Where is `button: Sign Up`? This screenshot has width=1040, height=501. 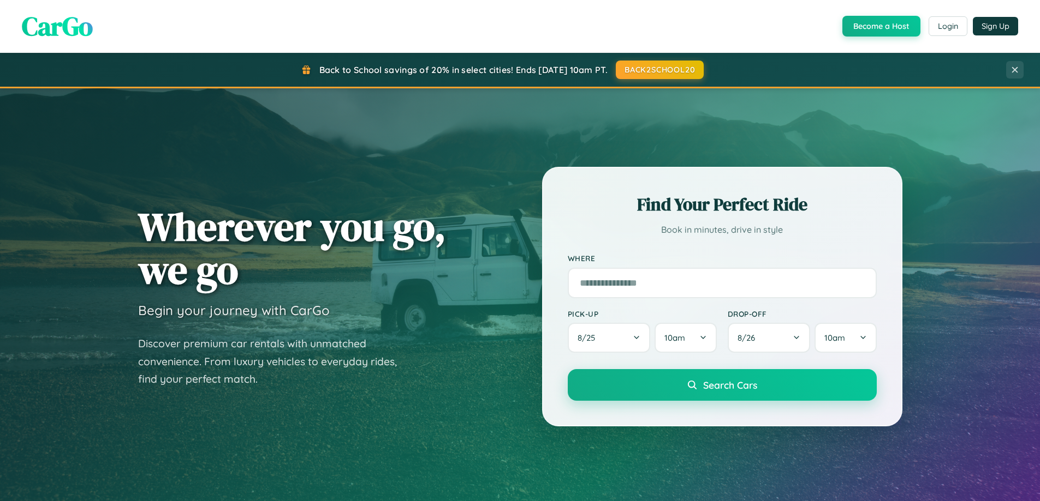
button: Sign Up is located at coordinates (995, 26).